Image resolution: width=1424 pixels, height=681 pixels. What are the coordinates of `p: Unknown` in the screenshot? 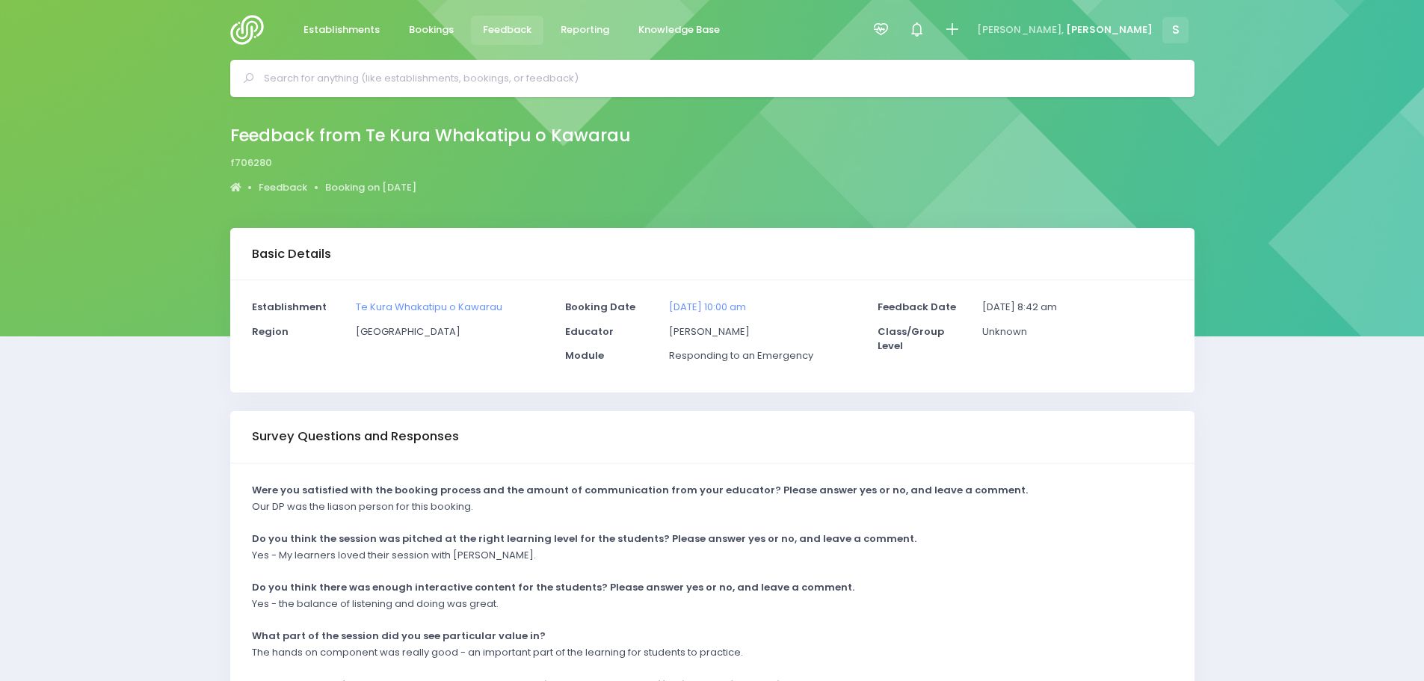 It's located at (1077, 332).